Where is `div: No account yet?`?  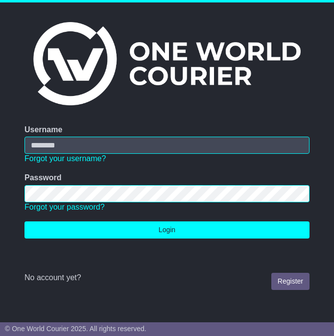
div: No account yet? is located at coordinates (167, 277).